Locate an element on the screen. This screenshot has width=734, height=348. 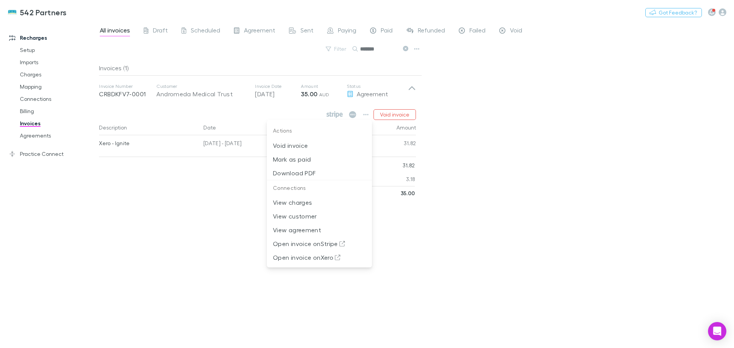
li: View customer is located at coordinates (319, 216).